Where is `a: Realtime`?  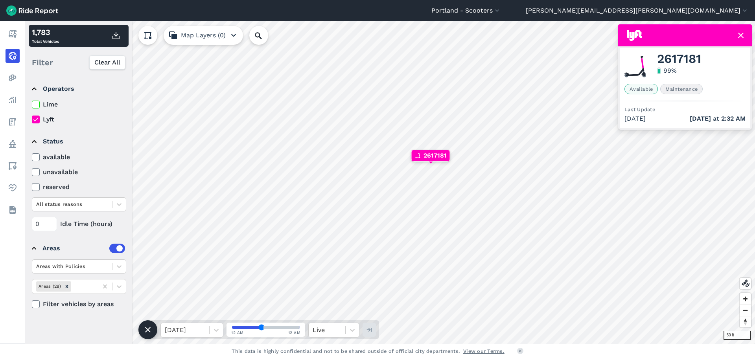 a: Realtime is located at coordinates (13, 56).